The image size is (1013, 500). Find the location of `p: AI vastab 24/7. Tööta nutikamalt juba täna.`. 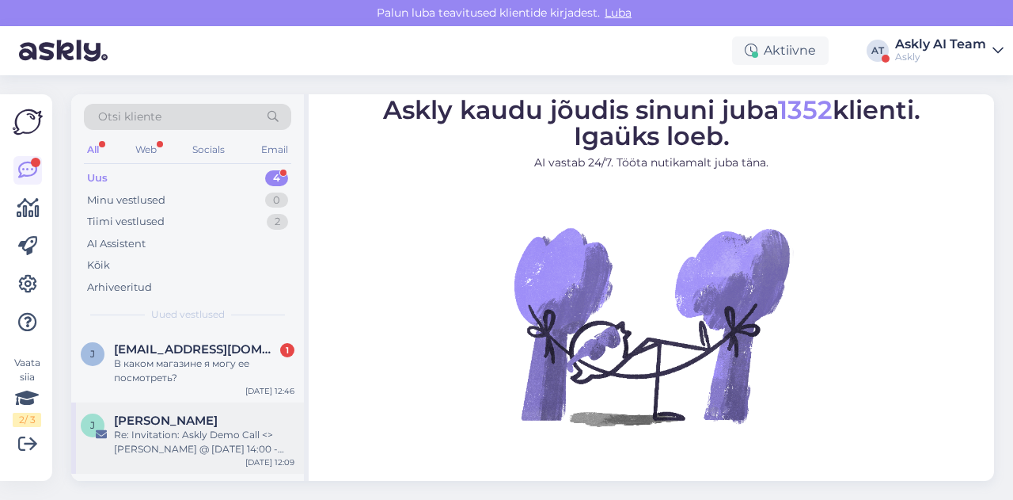

p: AI vastab 24/7. Tööta nutikamalt juba täna. is located at coordinates (652, 162).